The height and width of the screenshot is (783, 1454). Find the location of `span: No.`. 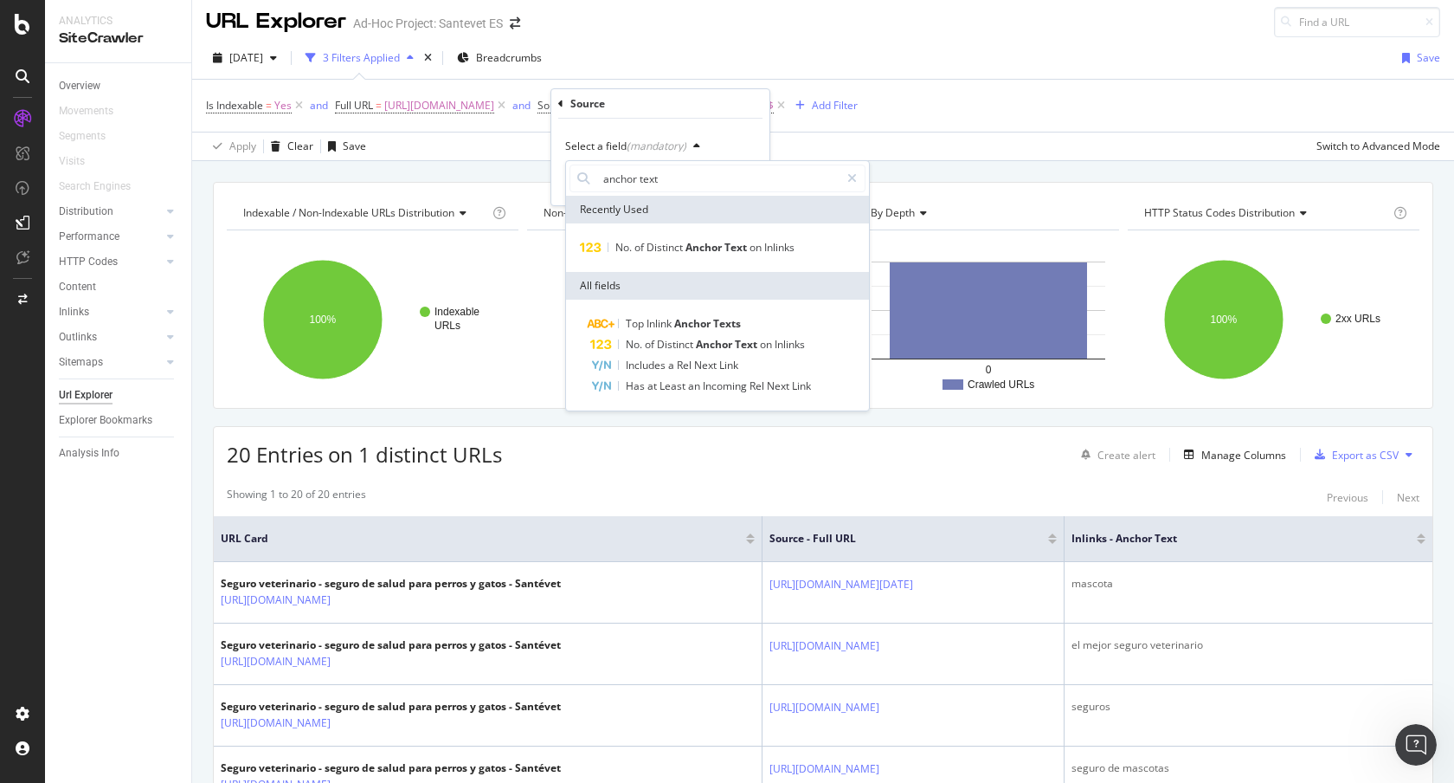

span: No. is located at coordinates (635, 344).